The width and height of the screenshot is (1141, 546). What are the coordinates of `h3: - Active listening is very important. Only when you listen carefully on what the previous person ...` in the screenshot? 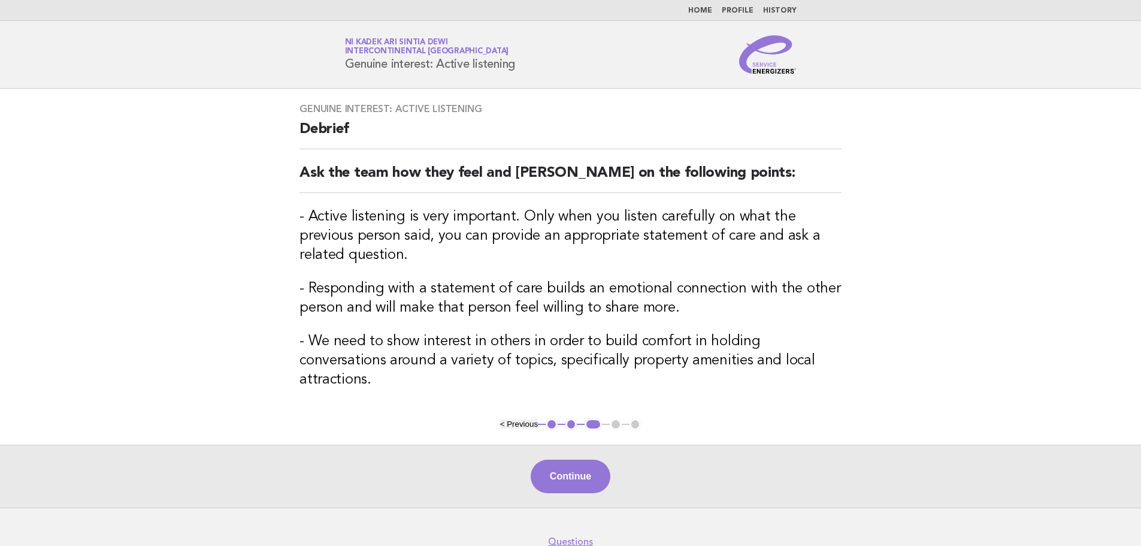 It's located at (570, 236).